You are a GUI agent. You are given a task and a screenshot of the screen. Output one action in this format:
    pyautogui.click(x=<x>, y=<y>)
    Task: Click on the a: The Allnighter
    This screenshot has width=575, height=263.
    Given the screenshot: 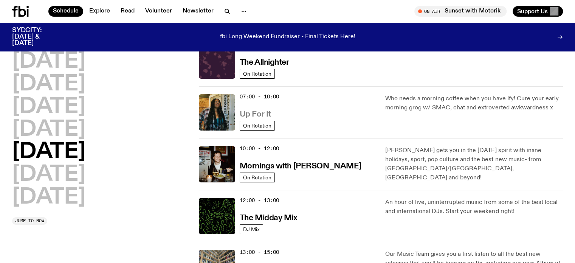 What is the action you would take?
    pyautogui.click(x=264, y=62)
    